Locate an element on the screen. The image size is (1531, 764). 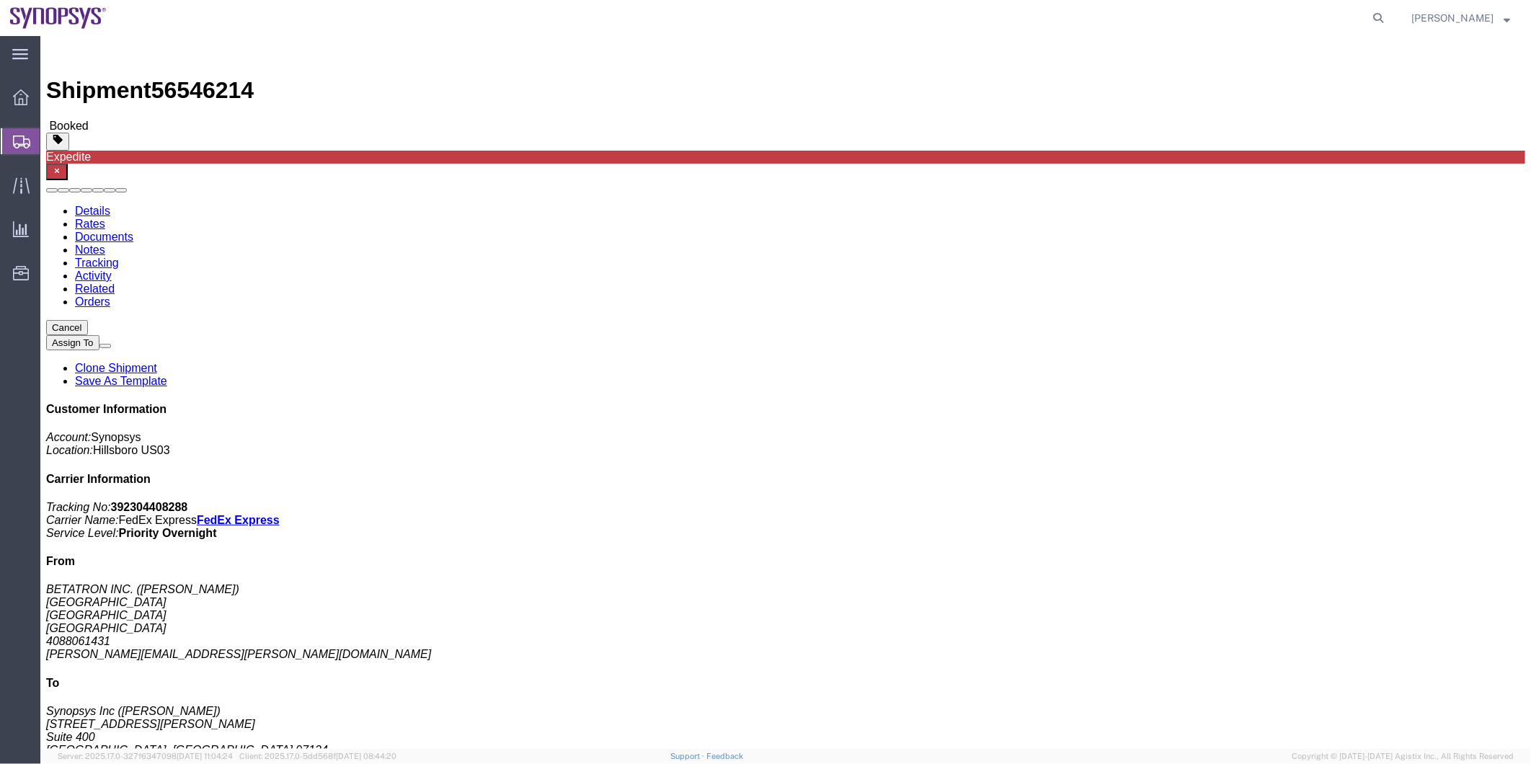
a: Feedback is located at coordinates (724, 756).